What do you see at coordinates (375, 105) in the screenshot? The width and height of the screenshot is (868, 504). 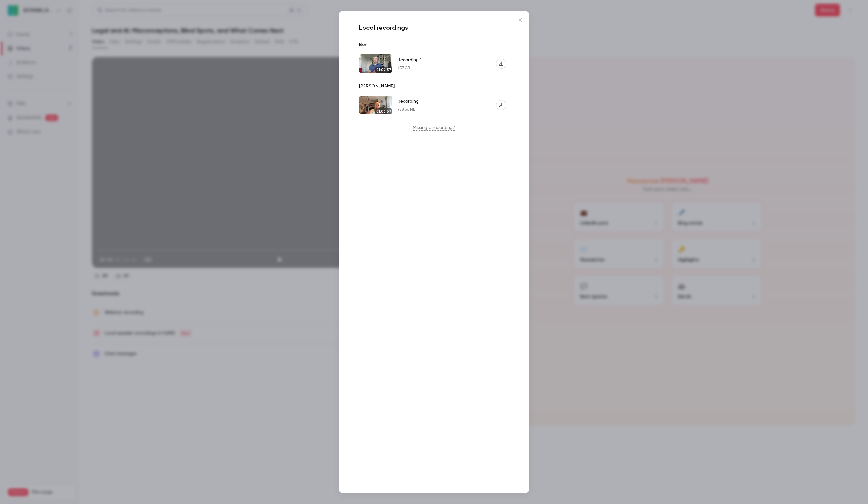 I see `img: Mariana` at bounding box center [375, 105].